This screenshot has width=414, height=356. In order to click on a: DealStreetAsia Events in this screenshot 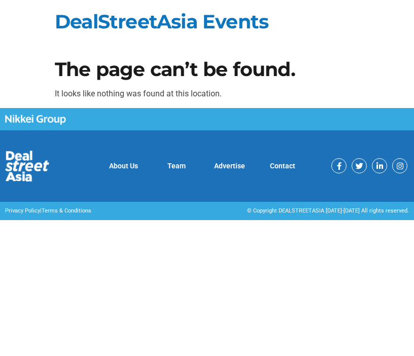, I will do `click(161, 21)`.